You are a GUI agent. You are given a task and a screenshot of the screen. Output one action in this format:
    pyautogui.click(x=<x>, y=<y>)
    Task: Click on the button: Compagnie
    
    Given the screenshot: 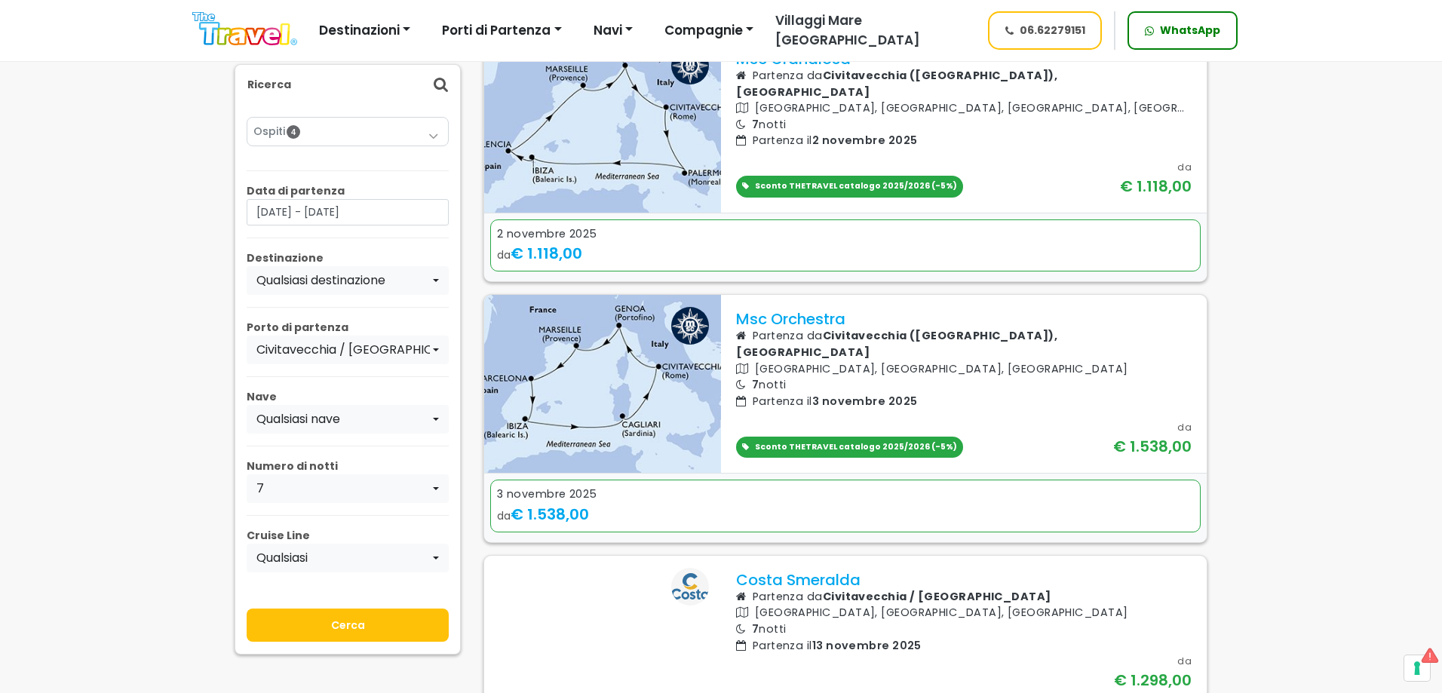 What is the action you would take?
    pyautogui.click(x=709, y=31)
    